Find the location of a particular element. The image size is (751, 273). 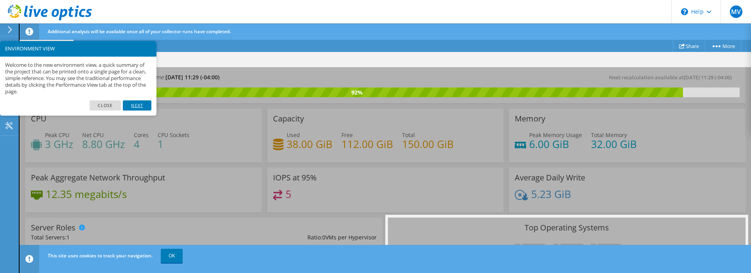

h3: ENVIRONMENT VIEW is located at coordinates (78, 48).